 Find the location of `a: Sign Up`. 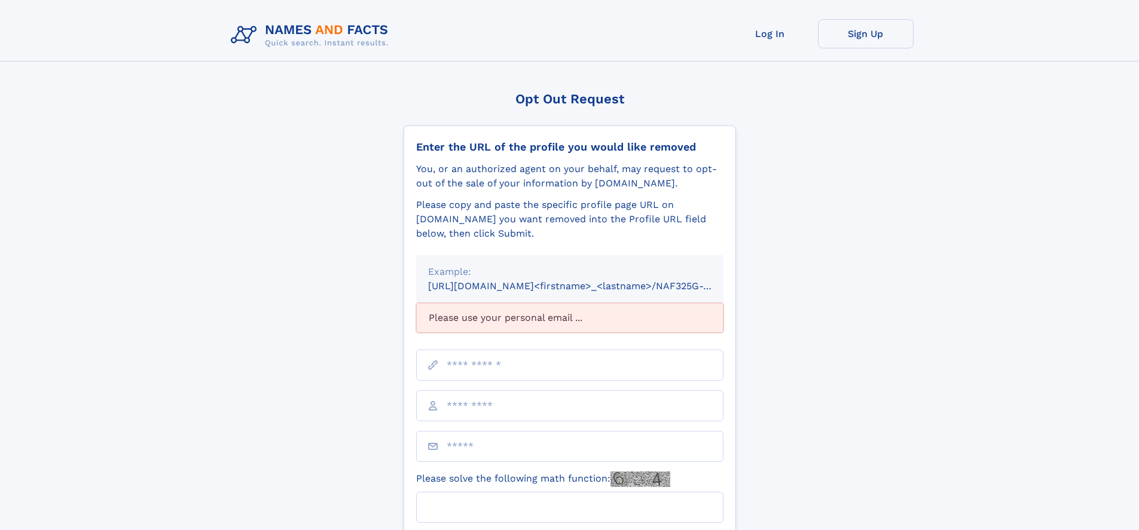

a: Sign Up is located at coordinates (866, 33).